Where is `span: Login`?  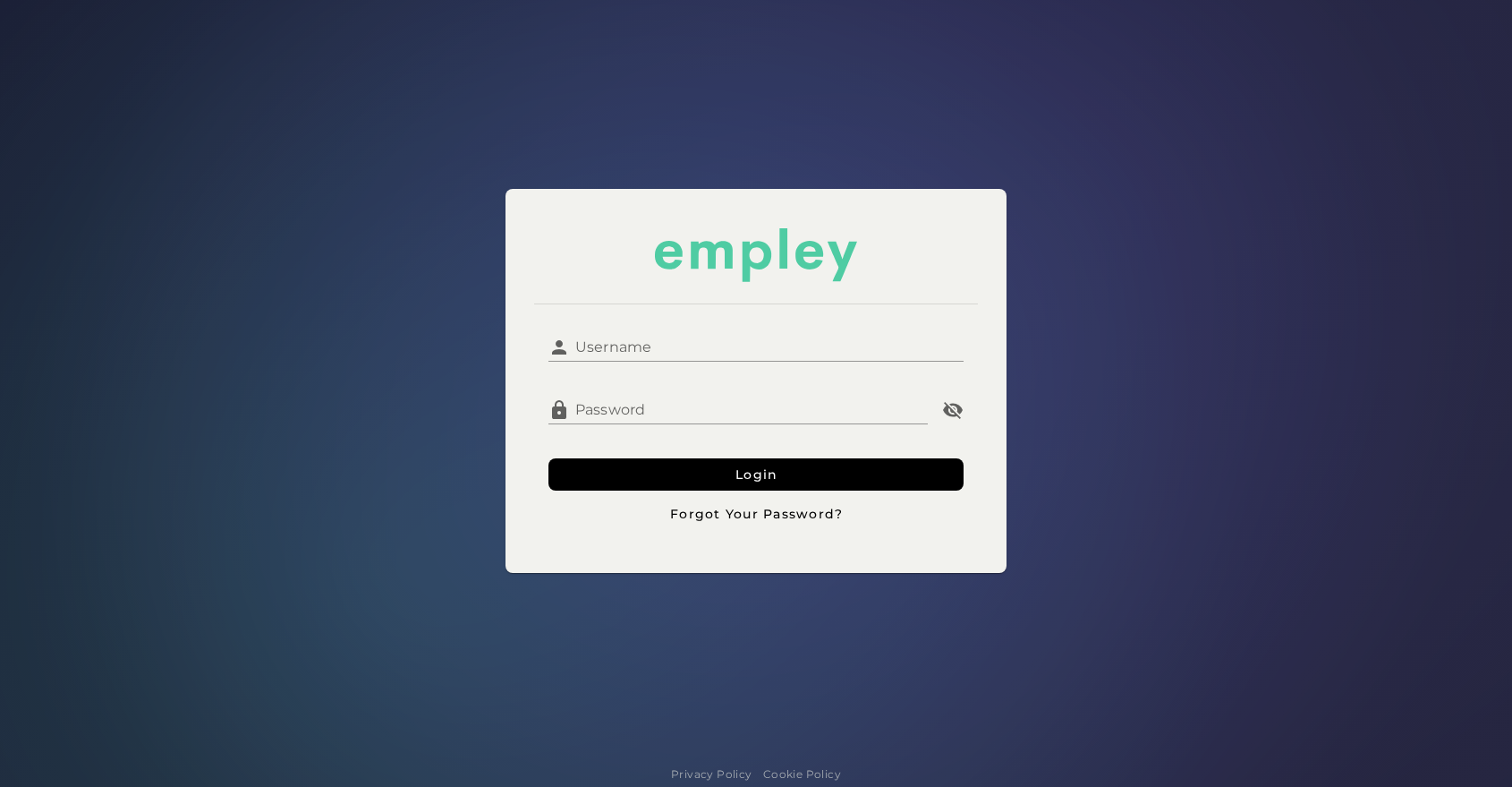
span: Login is located at coordinates (756, 475).